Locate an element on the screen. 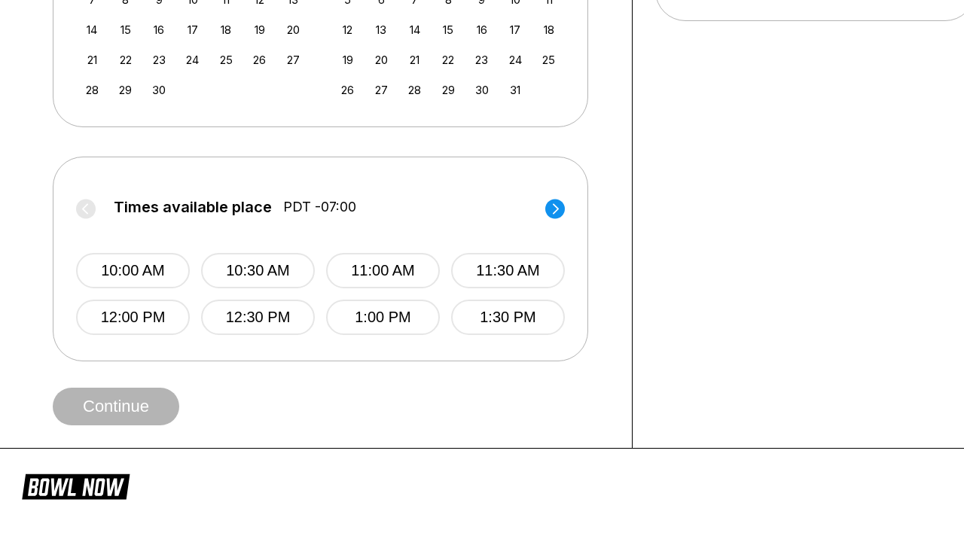 The image size is (964, 542). div: Choose Tuesday, October 14th, 2025 is located at coordinates (414, 29).